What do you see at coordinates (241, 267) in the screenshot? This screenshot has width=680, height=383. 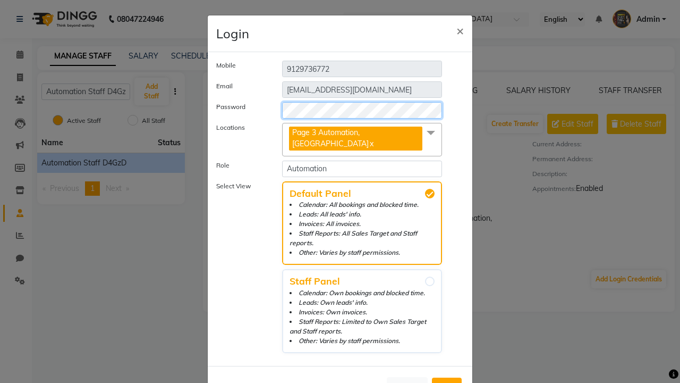 I see `label: Select View` at bounding box center [241, 267].